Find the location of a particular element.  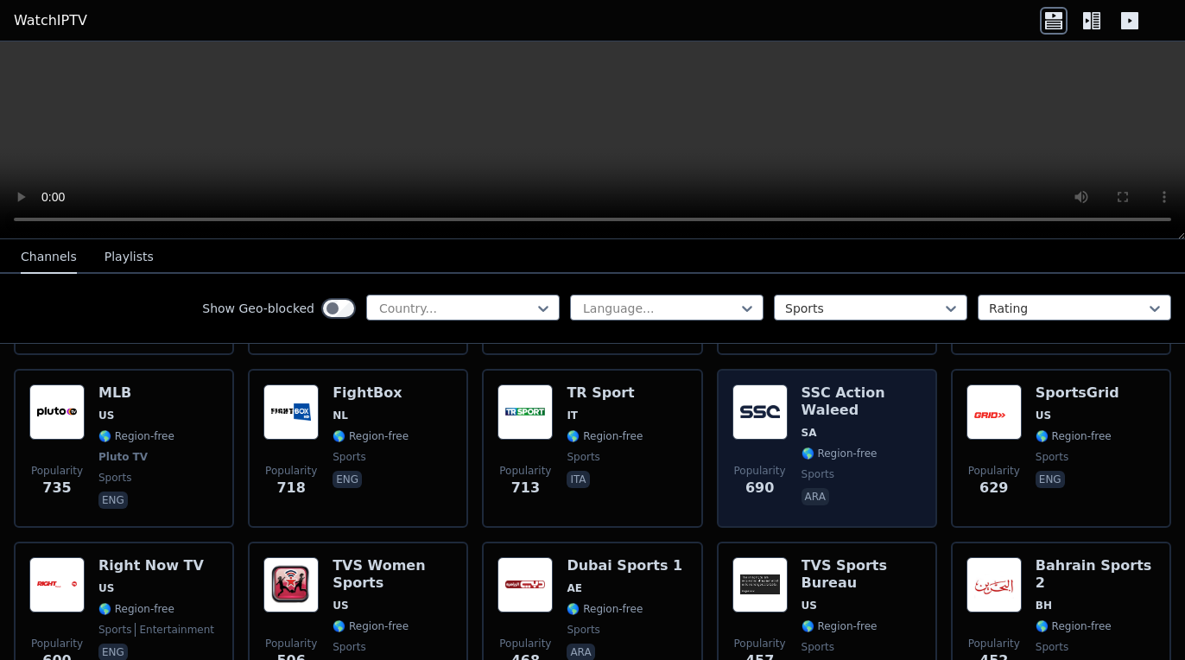

span: IT is located at coordinates (572, 415).